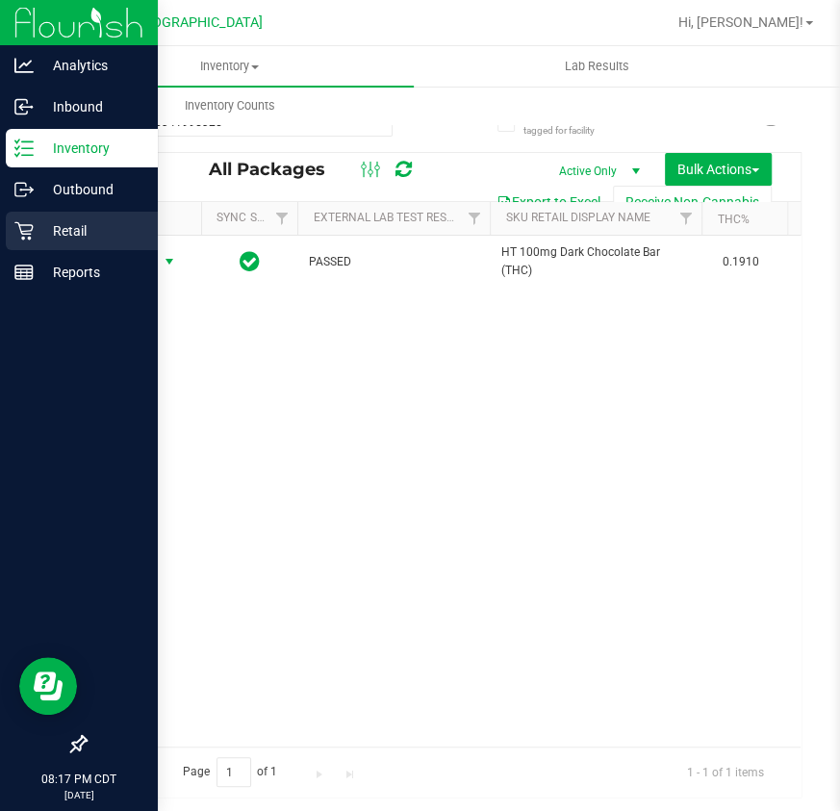 Image resolution: width=840 pixels, height=811 pixels. I want to click on span: Inventory Counts, so click(230, 106).